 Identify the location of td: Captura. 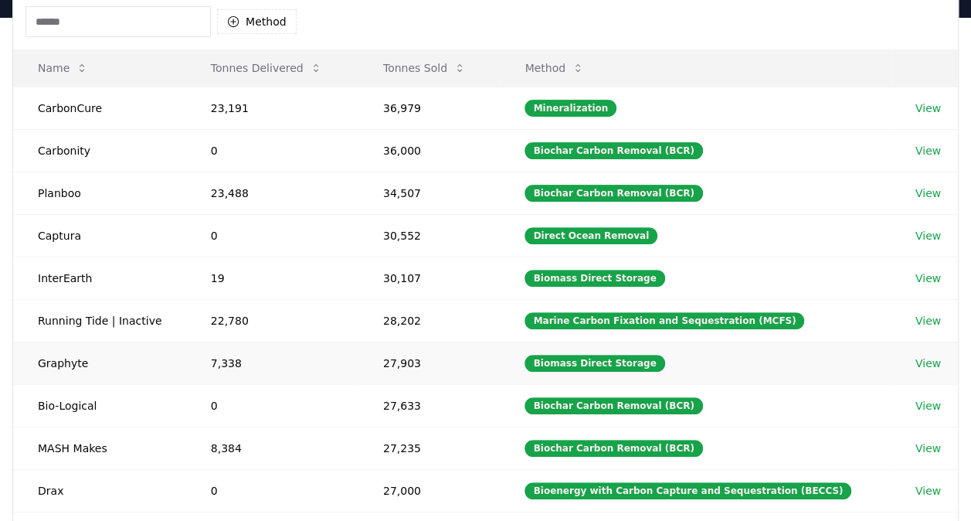
(100, 235).